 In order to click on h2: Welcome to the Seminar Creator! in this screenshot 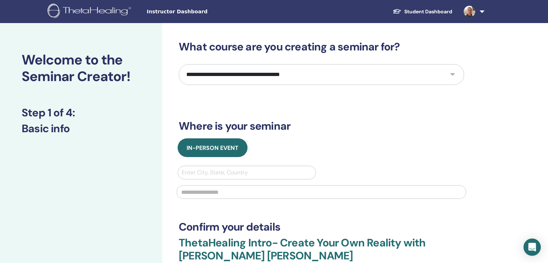, I will do `click(81, 68)`.